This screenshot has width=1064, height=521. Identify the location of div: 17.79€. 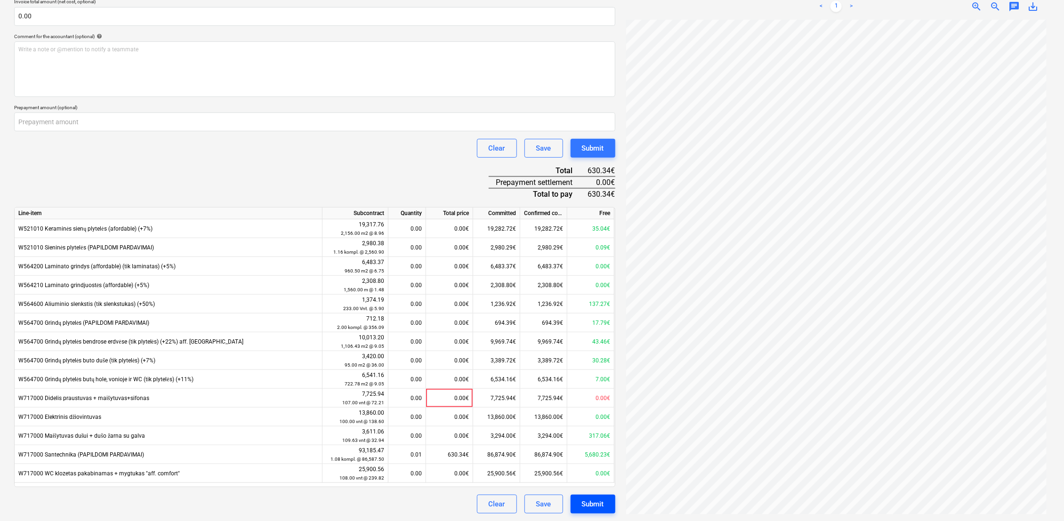
(591, 323).